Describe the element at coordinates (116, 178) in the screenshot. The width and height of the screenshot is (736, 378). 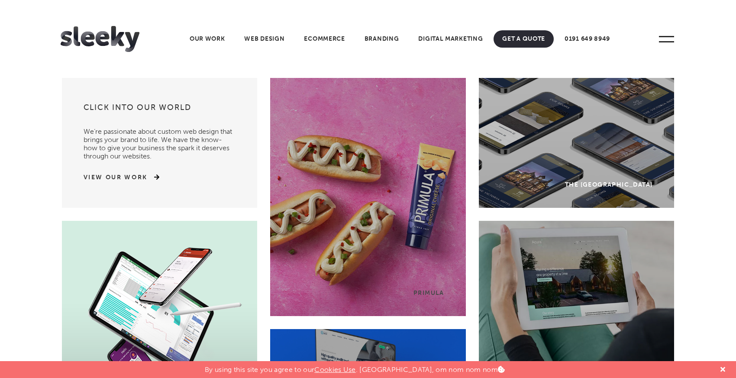
I see `a: View Our Work` at that location.